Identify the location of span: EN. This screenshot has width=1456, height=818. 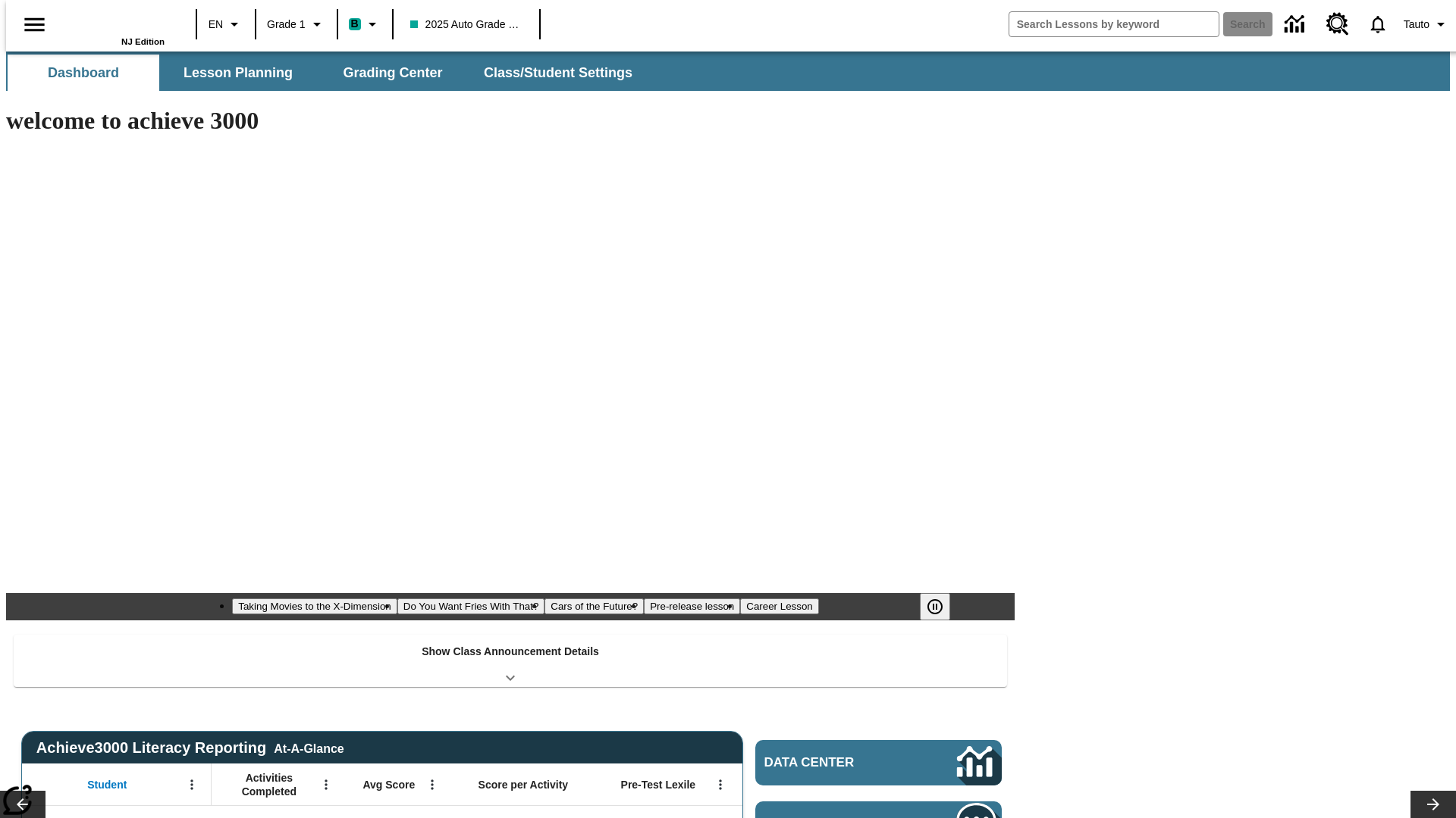
(215, 24).